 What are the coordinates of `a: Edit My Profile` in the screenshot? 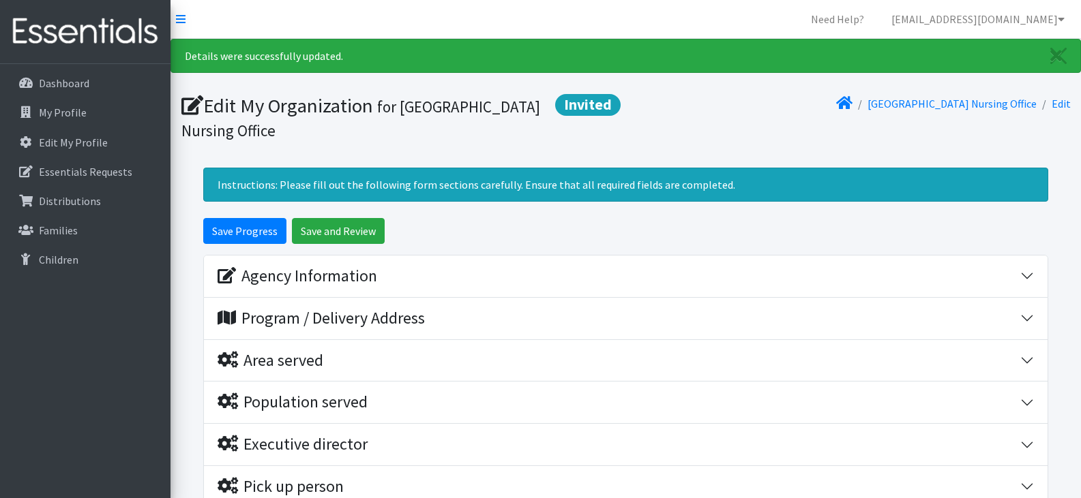 It's located at (85, 142).